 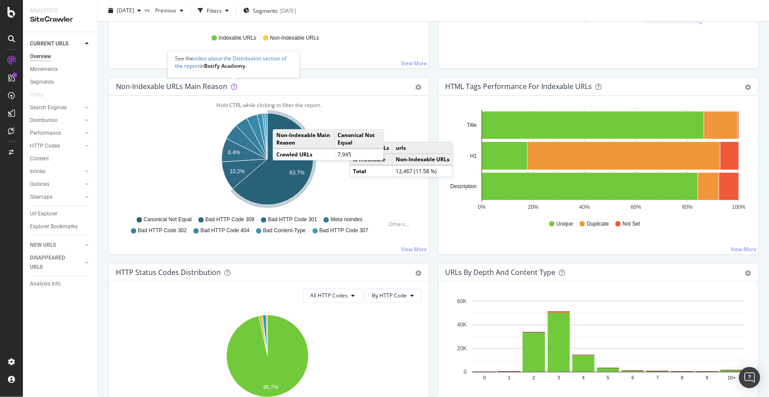 I want to click on text: 10.2%, so click(x=237, y=171).